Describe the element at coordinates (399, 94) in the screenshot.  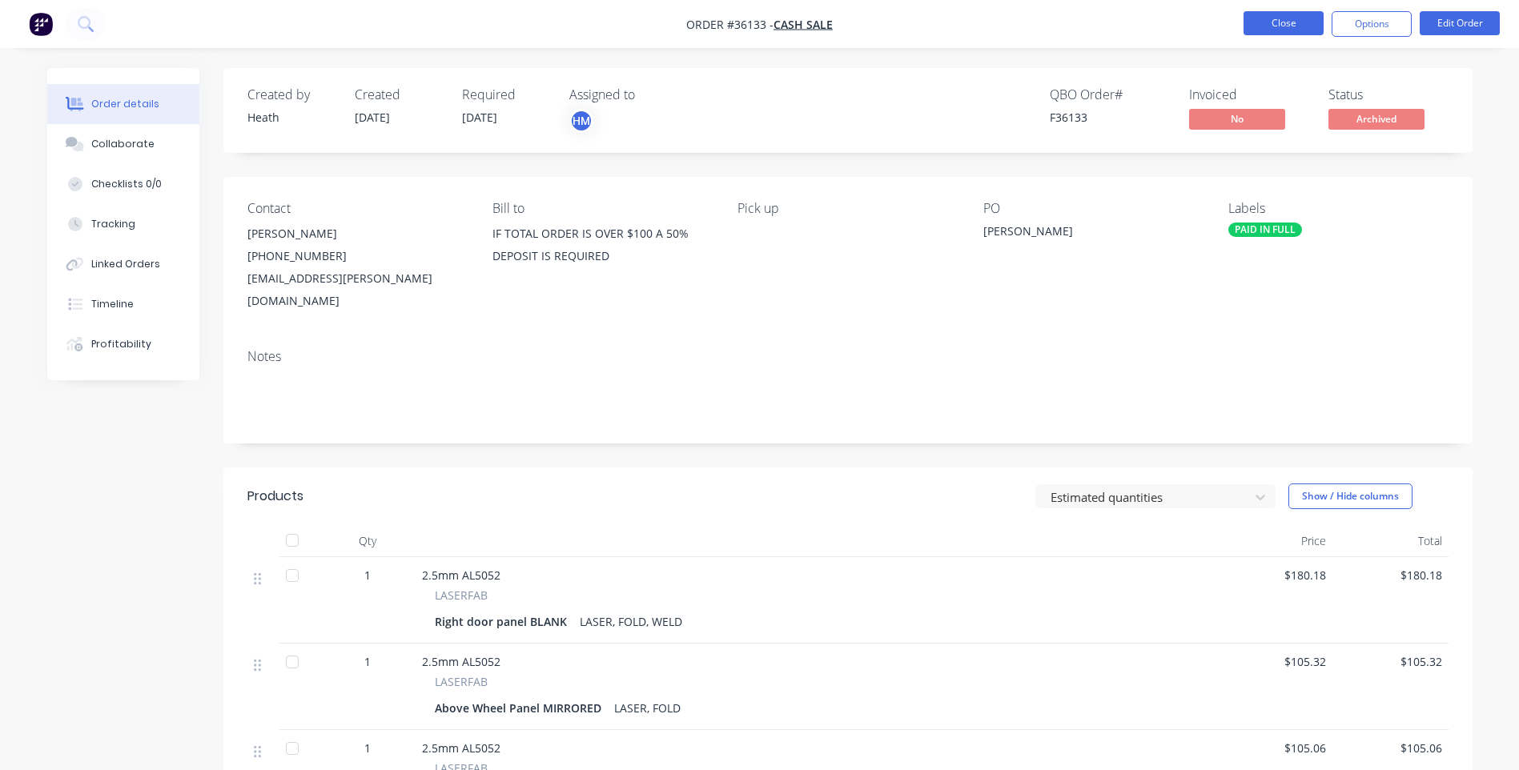
I see `div: Created` at that location.